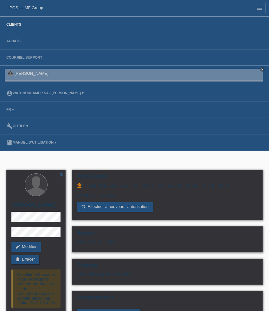  I want to click on i: star_border, so click(61, 174).